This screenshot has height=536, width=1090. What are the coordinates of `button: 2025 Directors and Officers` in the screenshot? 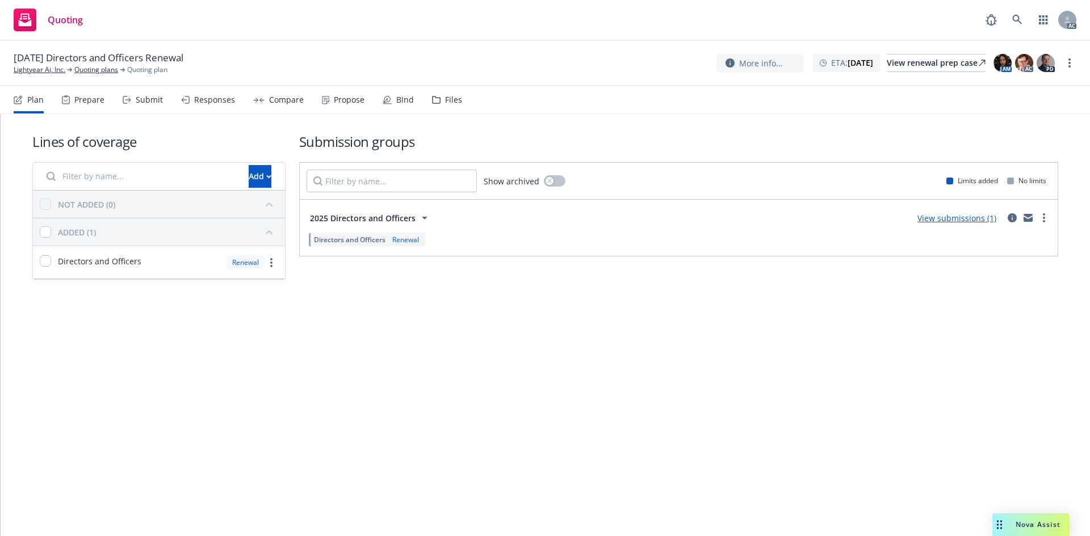 It's located at (371, 218).